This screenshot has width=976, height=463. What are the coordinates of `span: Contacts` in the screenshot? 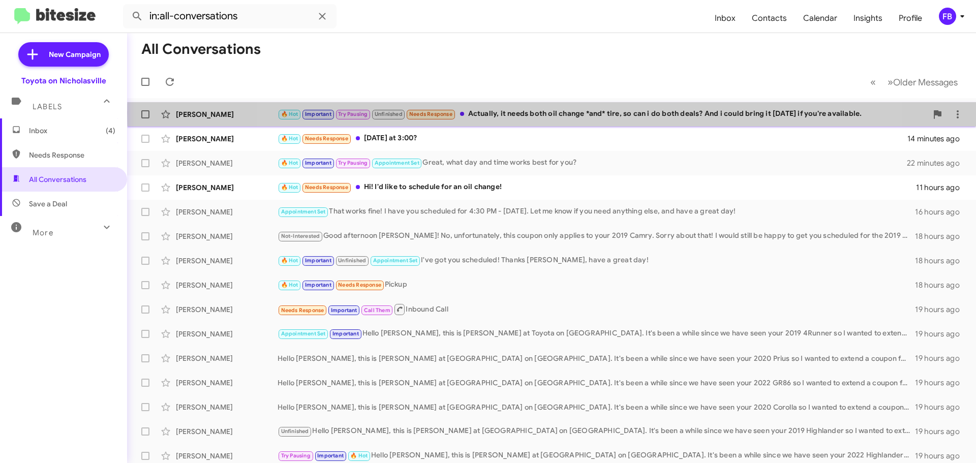 It's located at (769, 18).